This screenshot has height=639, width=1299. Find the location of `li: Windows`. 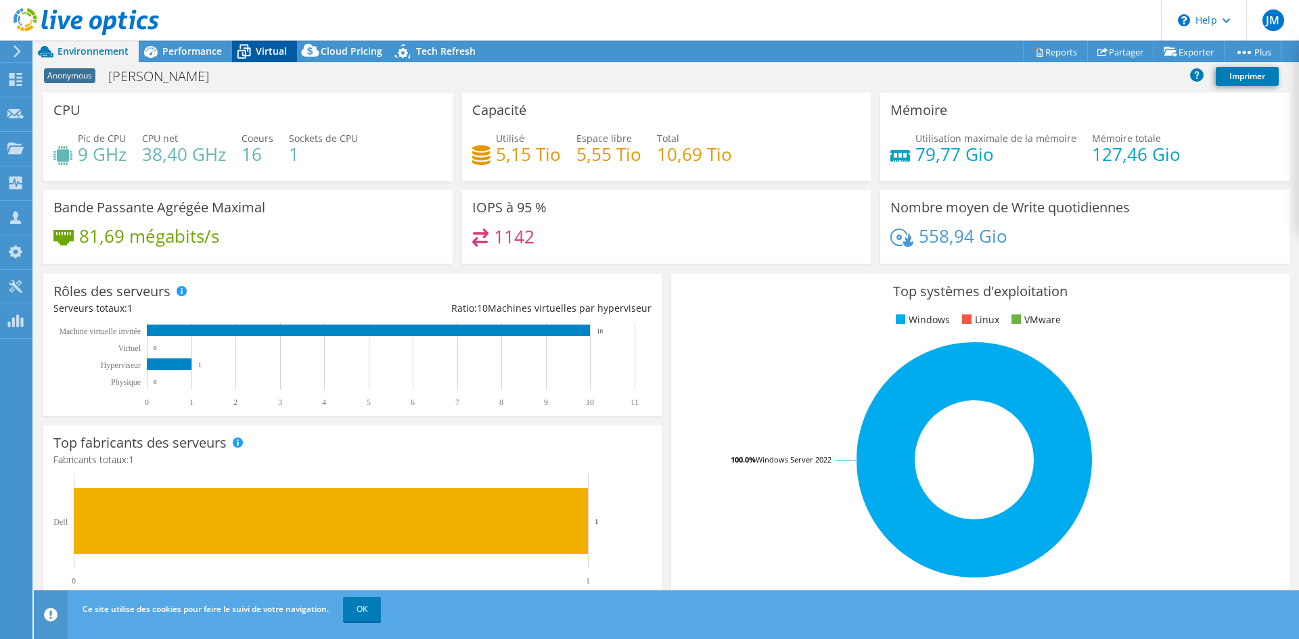

li: Windows is located at coordinates (921, 320).